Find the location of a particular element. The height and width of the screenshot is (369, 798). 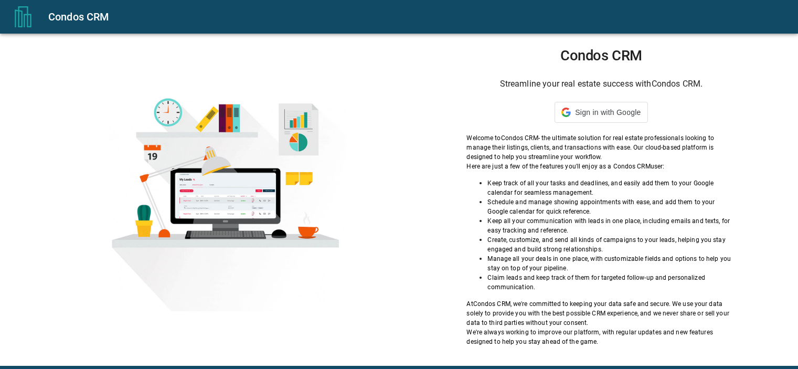

h6: Streamline your real estate success with Condos CRM . is located at coordinates (601, 84).